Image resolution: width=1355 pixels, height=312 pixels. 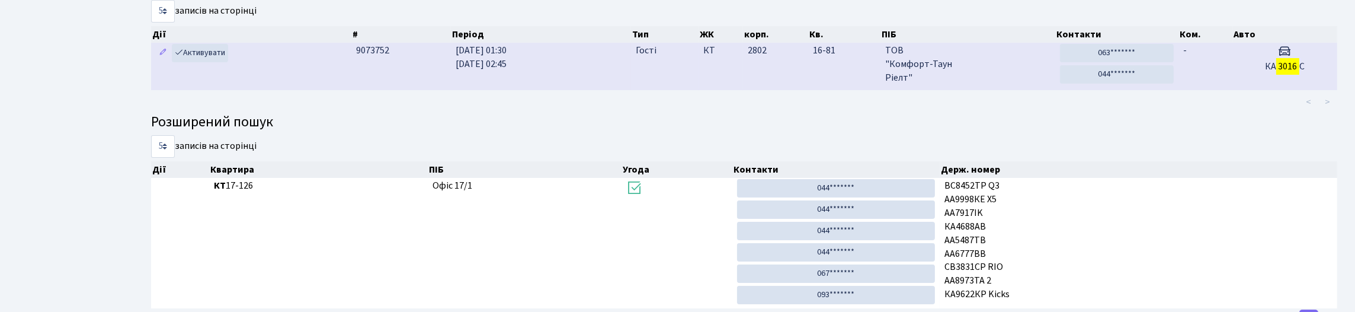 I want to click on b: КТ, so click(x=220, y=185).